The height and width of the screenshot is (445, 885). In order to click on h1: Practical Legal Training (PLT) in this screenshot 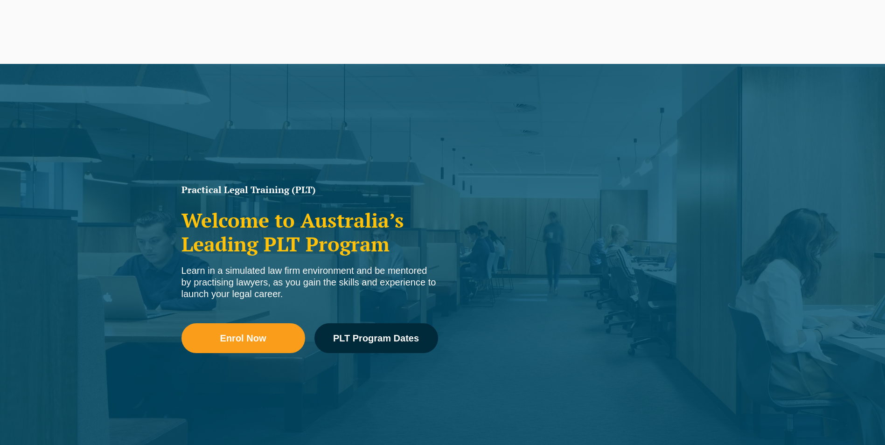, I will do `click(310, 190)`.